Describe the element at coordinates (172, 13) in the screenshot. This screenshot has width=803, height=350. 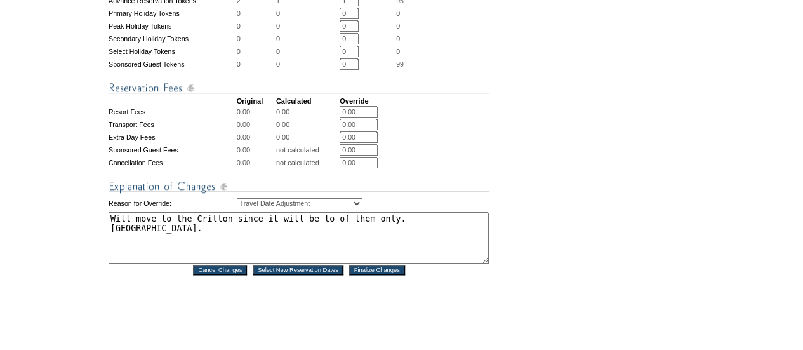
I see `td: Primary Holiday Tokens` at that location.